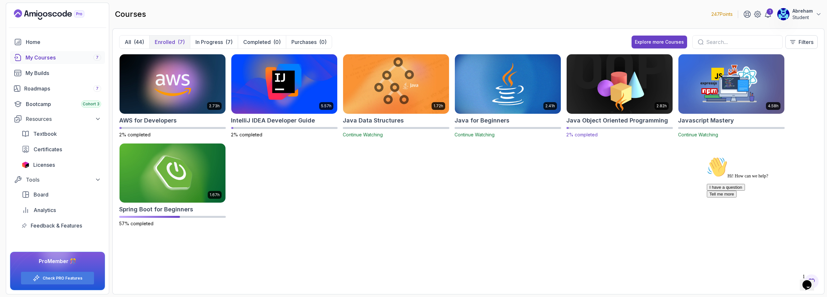 Image resolution: width=827 pixels, height=297 pixels. Describe the element at coordinates (131, 14) in the screenshot. I see `h2: courses` at that location.